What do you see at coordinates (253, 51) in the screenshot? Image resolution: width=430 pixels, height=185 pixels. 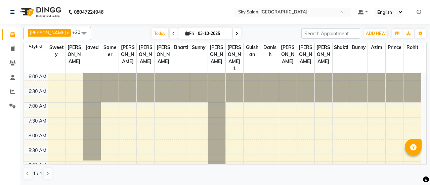 I see `span: Gulshan` at bounding box center [253, 51].